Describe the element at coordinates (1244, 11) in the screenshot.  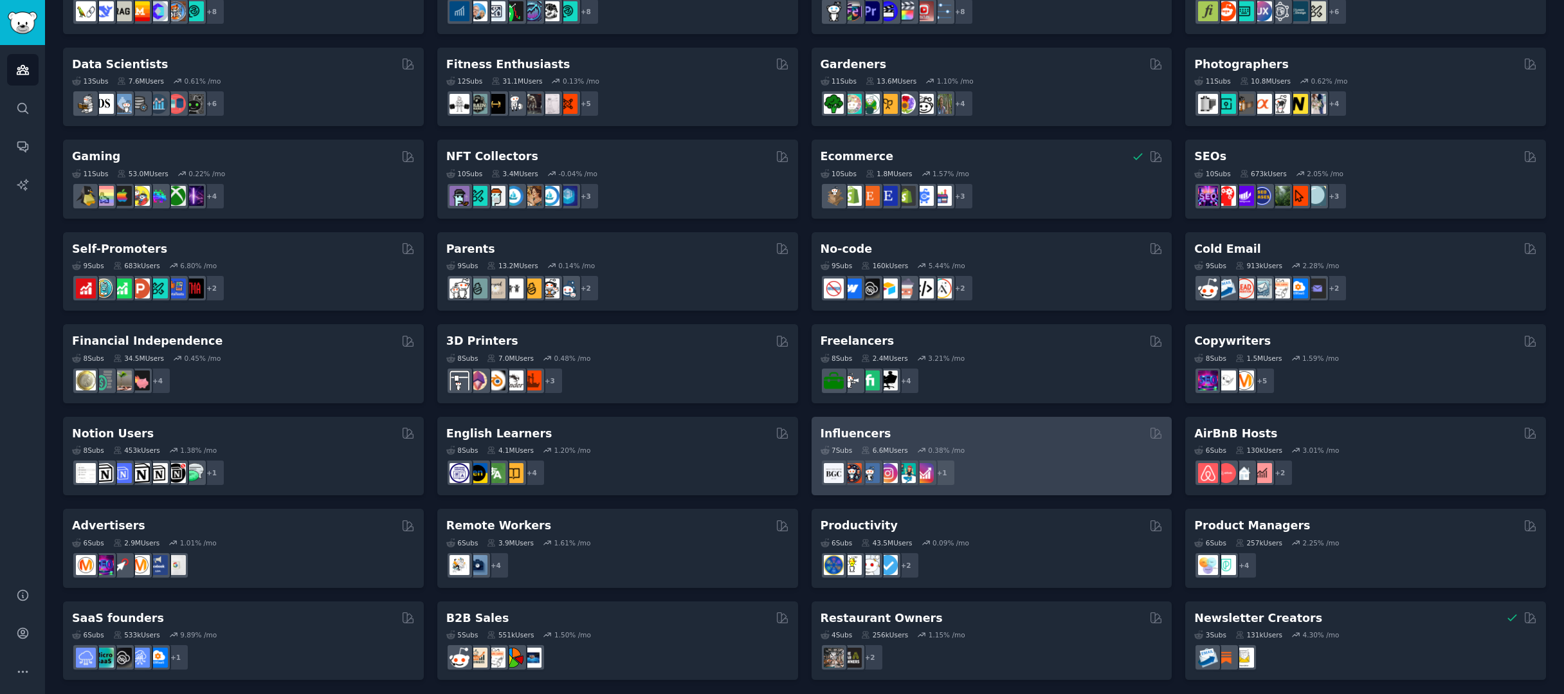
I see `img: UI_Design` at that location.